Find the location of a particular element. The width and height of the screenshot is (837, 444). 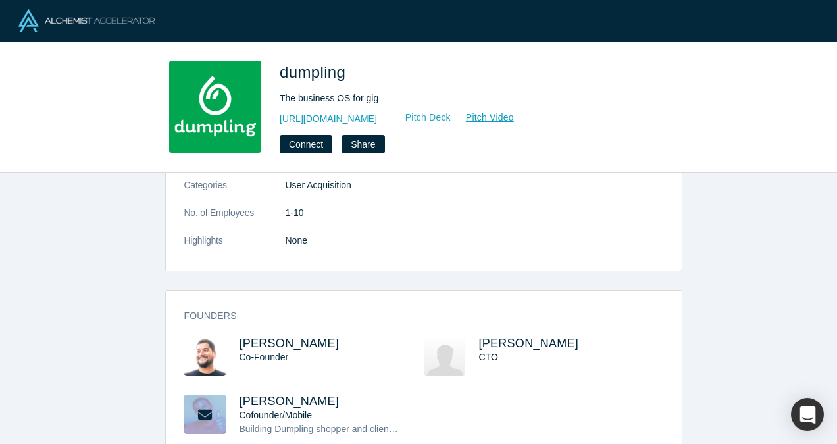

a: Pitch Deck is located at coordinates (421, 117).